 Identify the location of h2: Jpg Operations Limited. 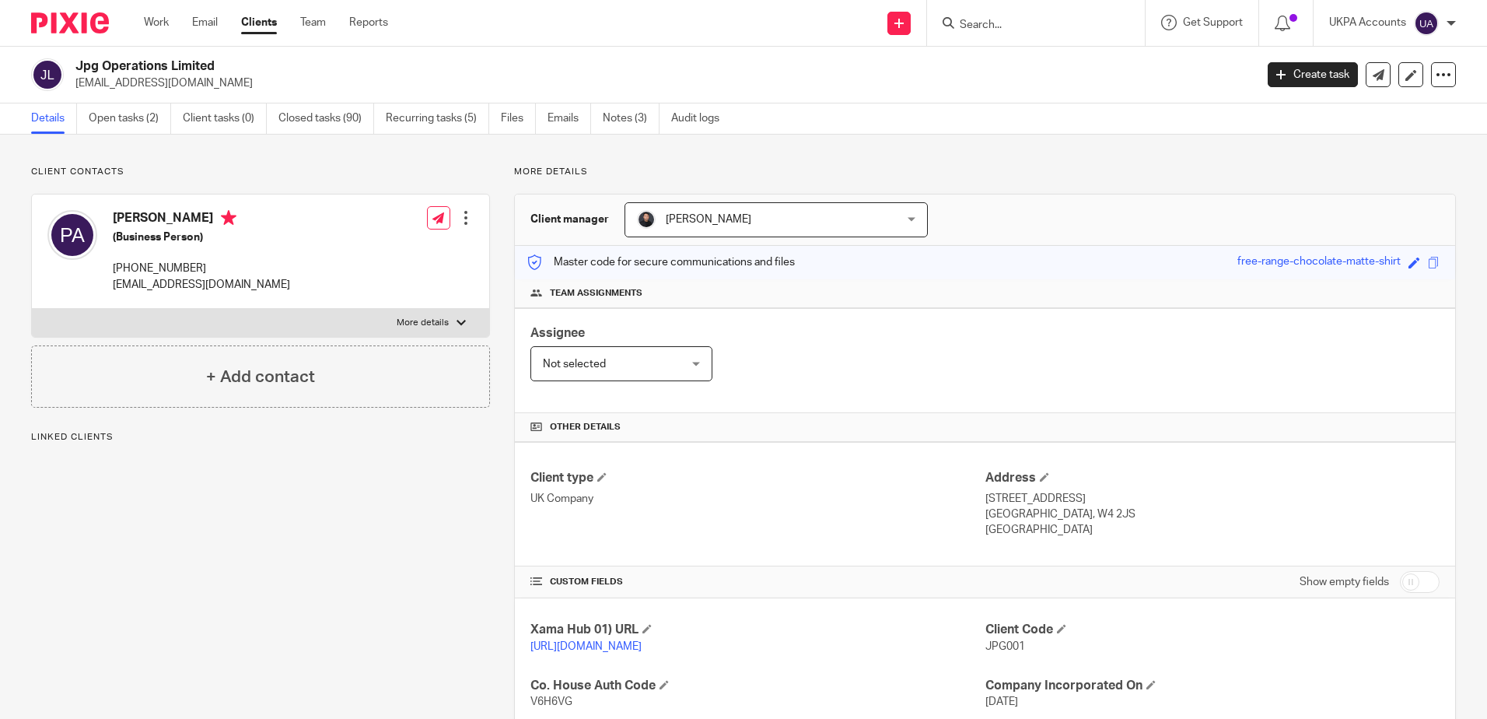
(543, 66).